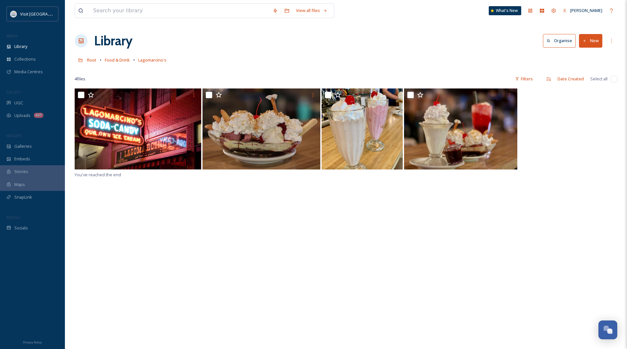 Image resolution: width=627 pixels, height=349 pixels. I want to click on button: Open Chat, so click(608, 330).